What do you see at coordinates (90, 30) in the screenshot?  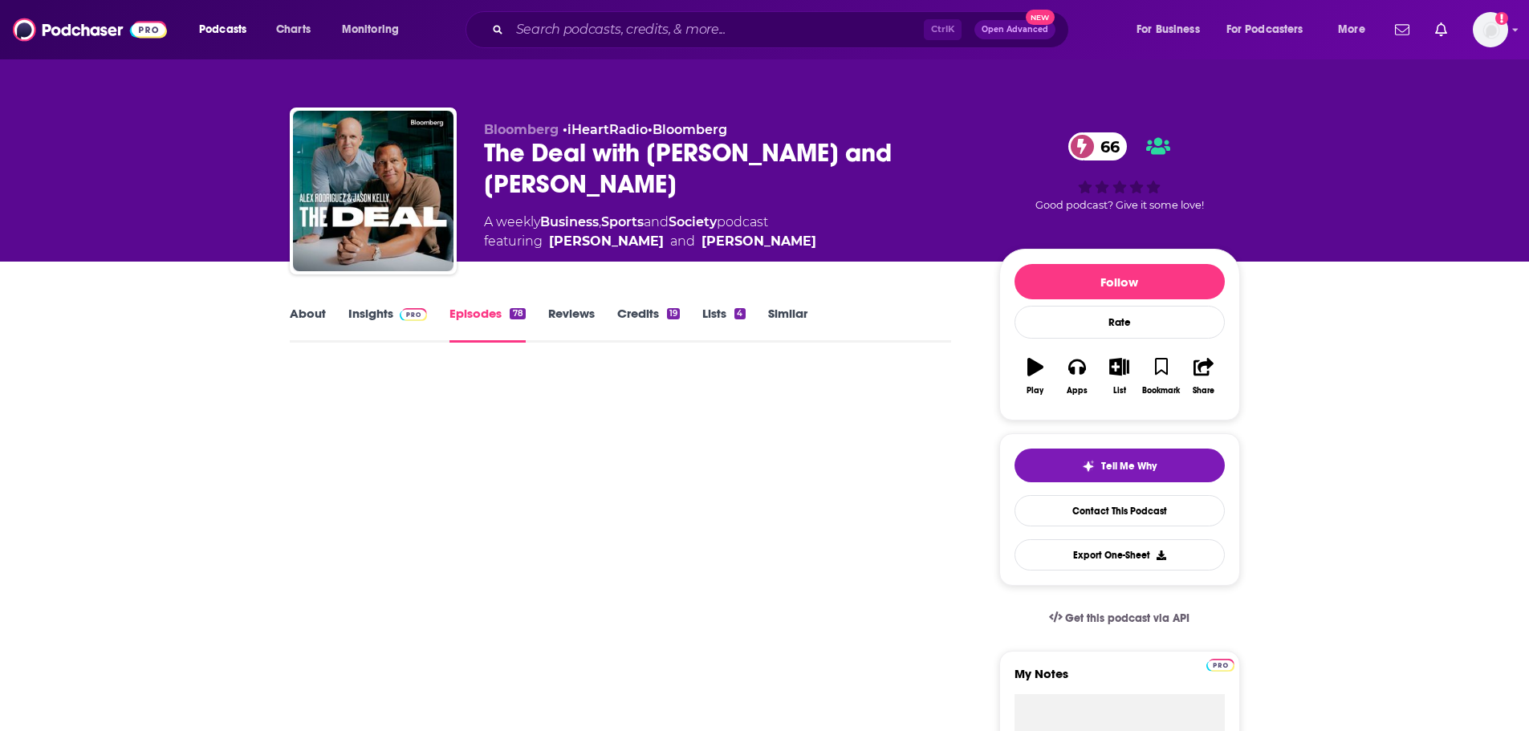 I see `img: Podchaser - Follow, Share and Rate Podcasts` at bounding box center [90, 30].